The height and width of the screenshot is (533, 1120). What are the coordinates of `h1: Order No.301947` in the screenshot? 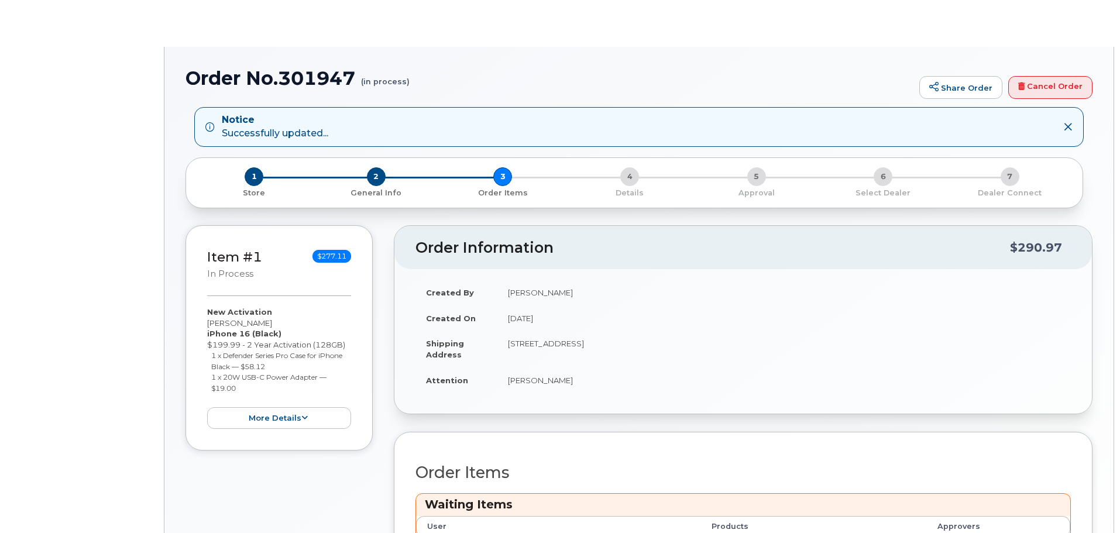 It's located at (549, 78).